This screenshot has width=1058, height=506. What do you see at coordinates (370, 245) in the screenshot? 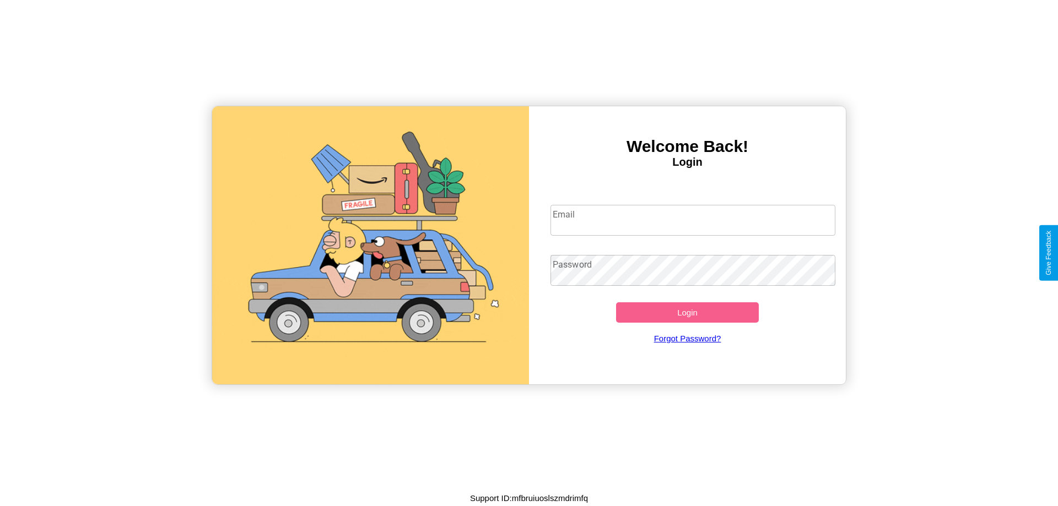
I see `img: gif` at bounding box center [370, 245].